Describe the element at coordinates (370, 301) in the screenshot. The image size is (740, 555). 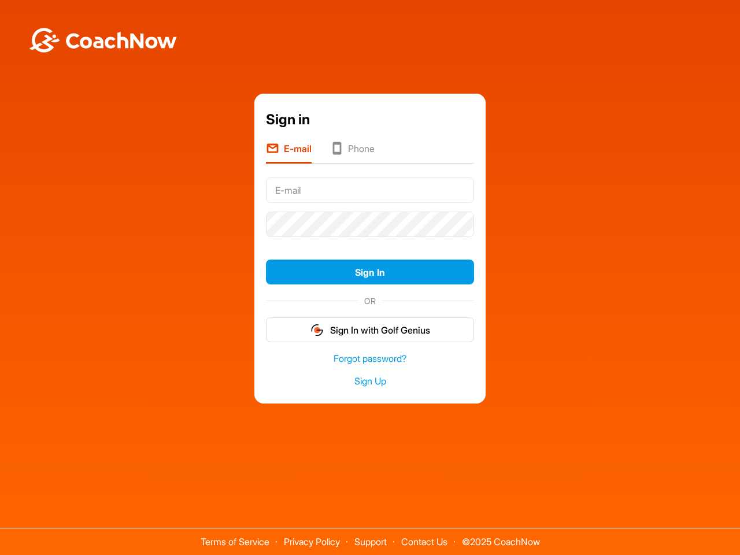
I see `span: OR` at that location.